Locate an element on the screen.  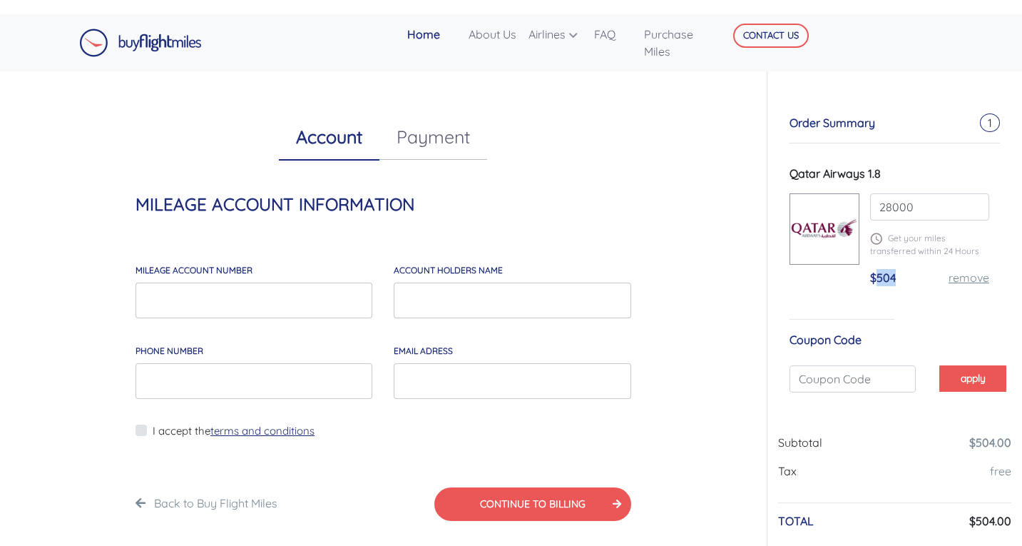
input: Coupon Code is located at coordinates (853, 379).